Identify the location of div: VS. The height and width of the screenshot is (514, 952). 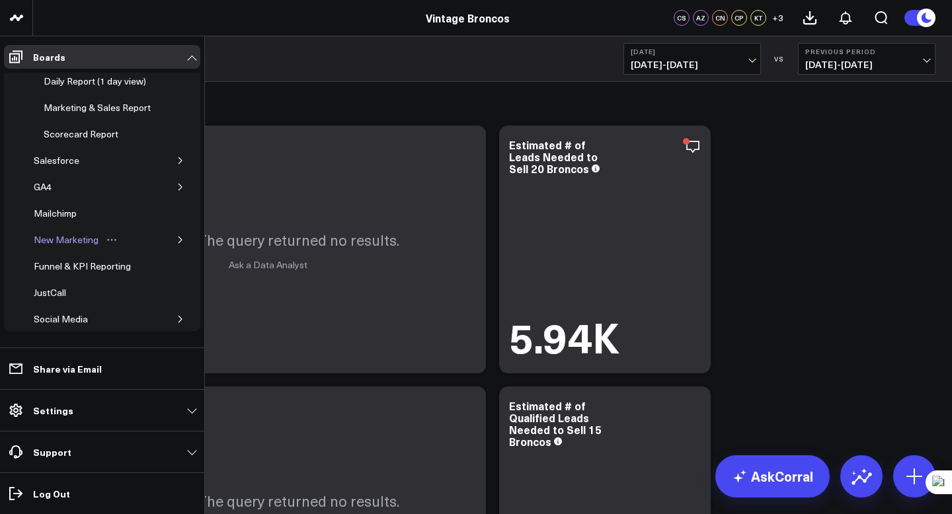
(780, 59).